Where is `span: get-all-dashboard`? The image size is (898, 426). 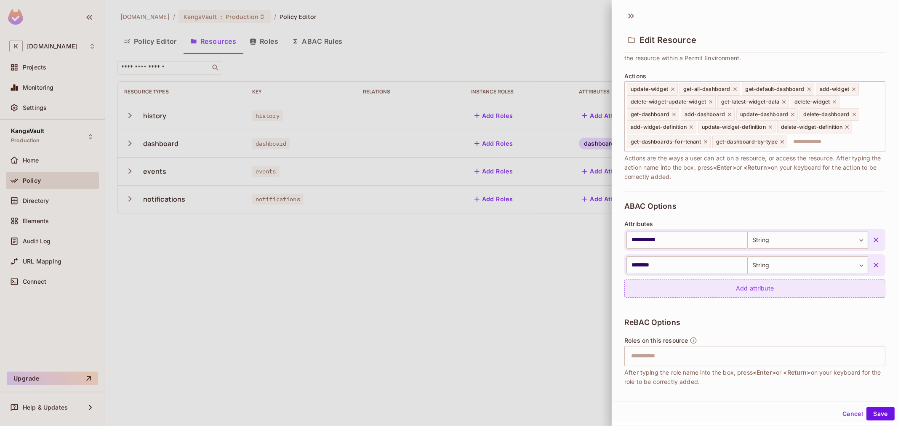
span: get-all-dashboard is located at coordinates (707, 89).